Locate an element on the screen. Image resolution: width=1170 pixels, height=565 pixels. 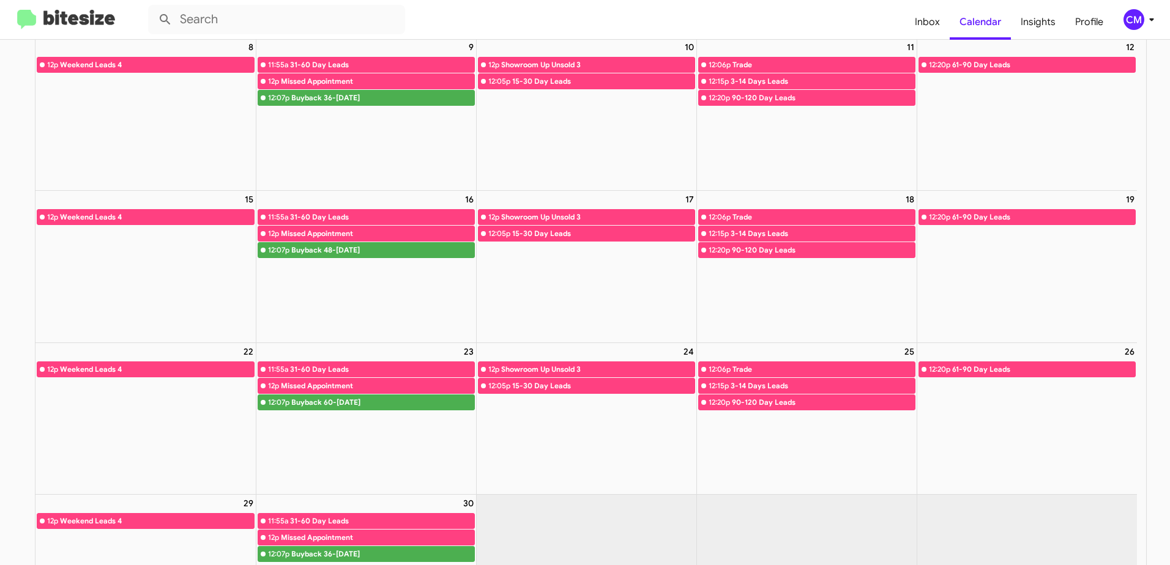
td: September 16, 2025 is located at coordinates (366, 267).